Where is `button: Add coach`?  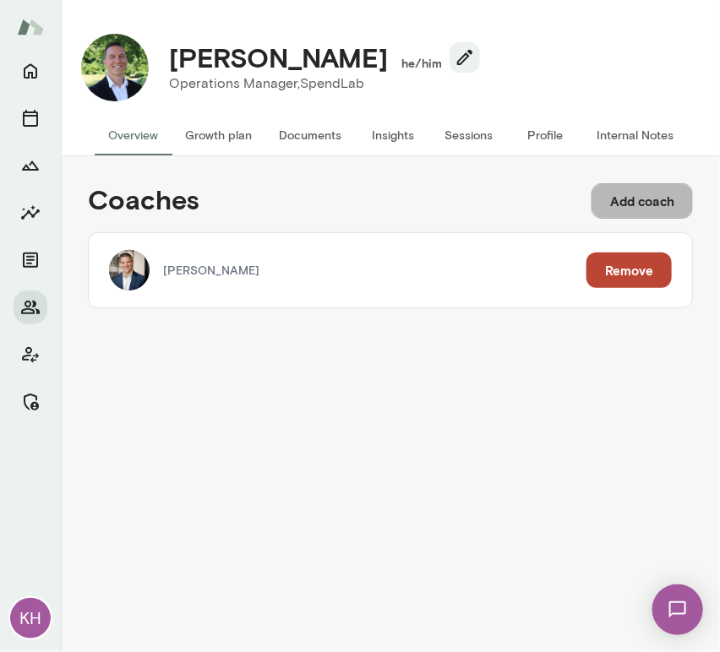 button: Add coach is located at coordinates (642, 201).